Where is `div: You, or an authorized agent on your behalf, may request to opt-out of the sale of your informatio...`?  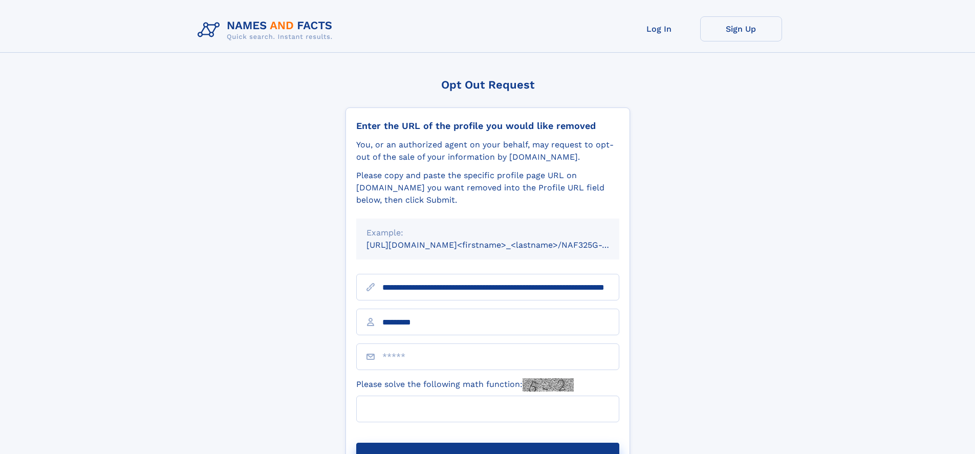 div: You, or an authorized agent on your behalf, may request to opt-out of the sale of your informatio... is located at coordinates (488, 151).